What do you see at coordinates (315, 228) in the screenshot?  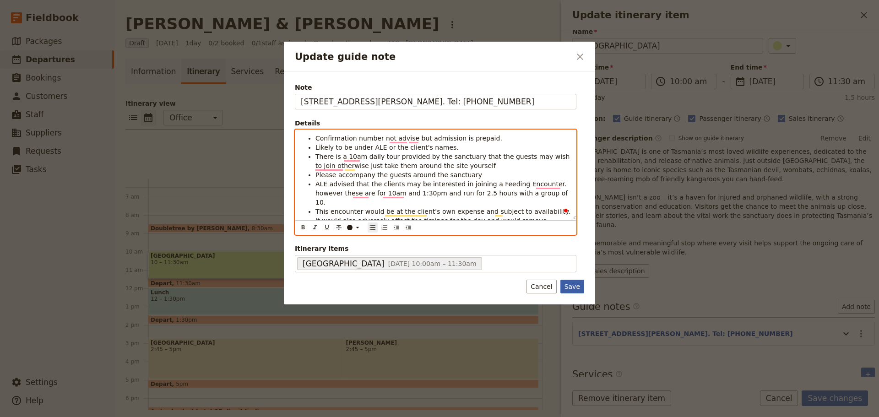 I see `button: Format italic` at bounding box center [315, 228].